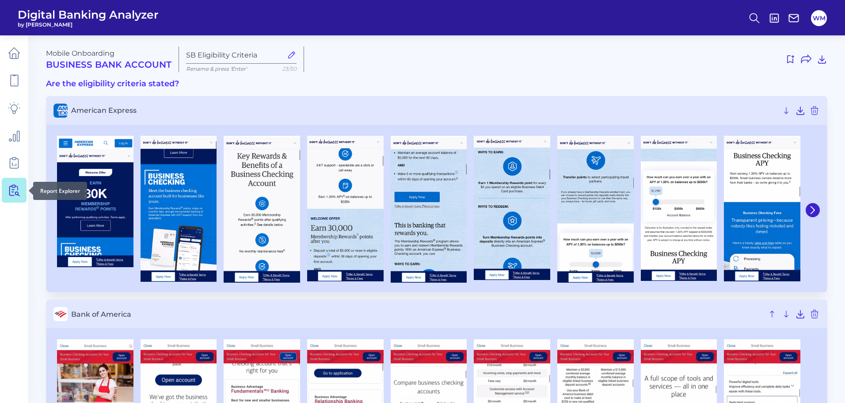  I want to click on span: 23/50, so click(289, 69).